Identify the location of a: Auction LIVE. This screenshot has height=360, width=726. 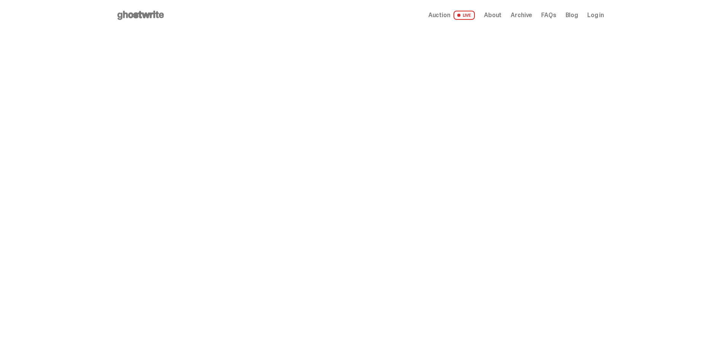
(451, 15).